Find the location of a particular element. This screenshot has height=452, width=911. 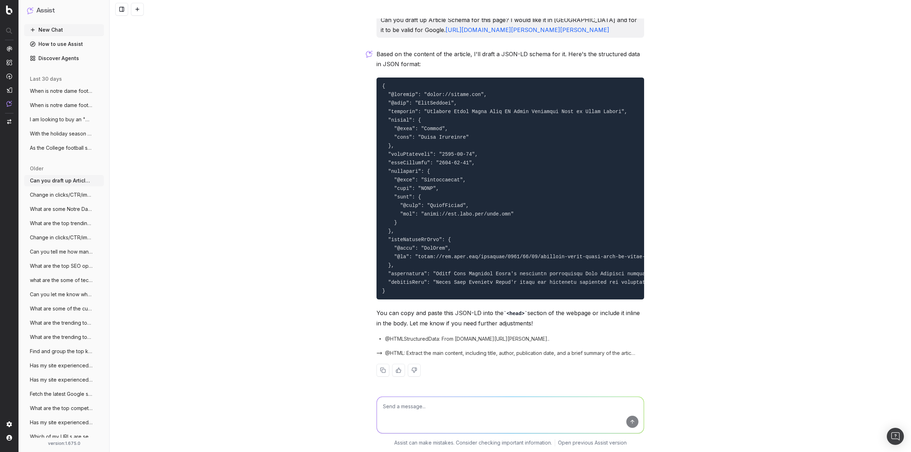

img: Analytics is located at coordinates (9, 49).